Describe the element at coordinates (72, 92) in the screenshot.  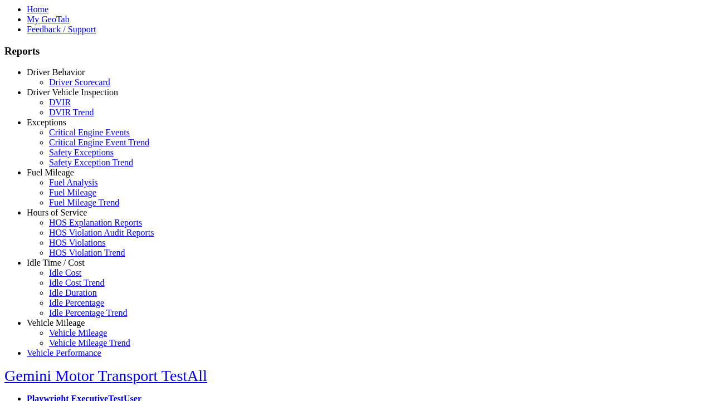
I see `a: Driver Vehicle Inspection` at that location.